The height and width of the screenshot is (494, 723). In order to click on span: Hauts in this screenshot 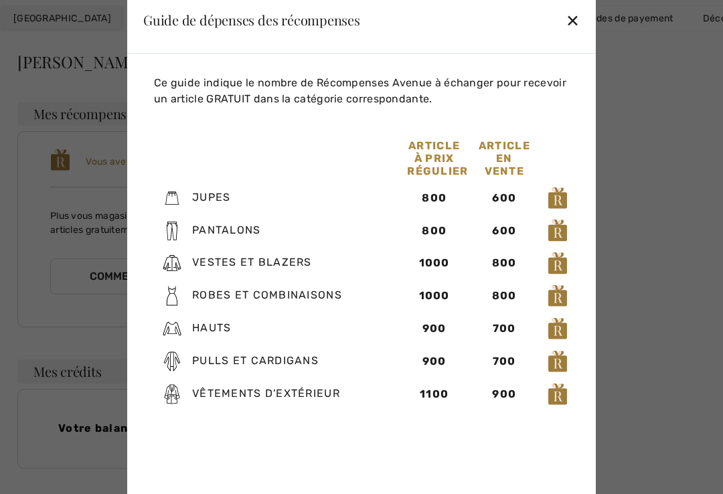, I will do `click(211, 327)`.